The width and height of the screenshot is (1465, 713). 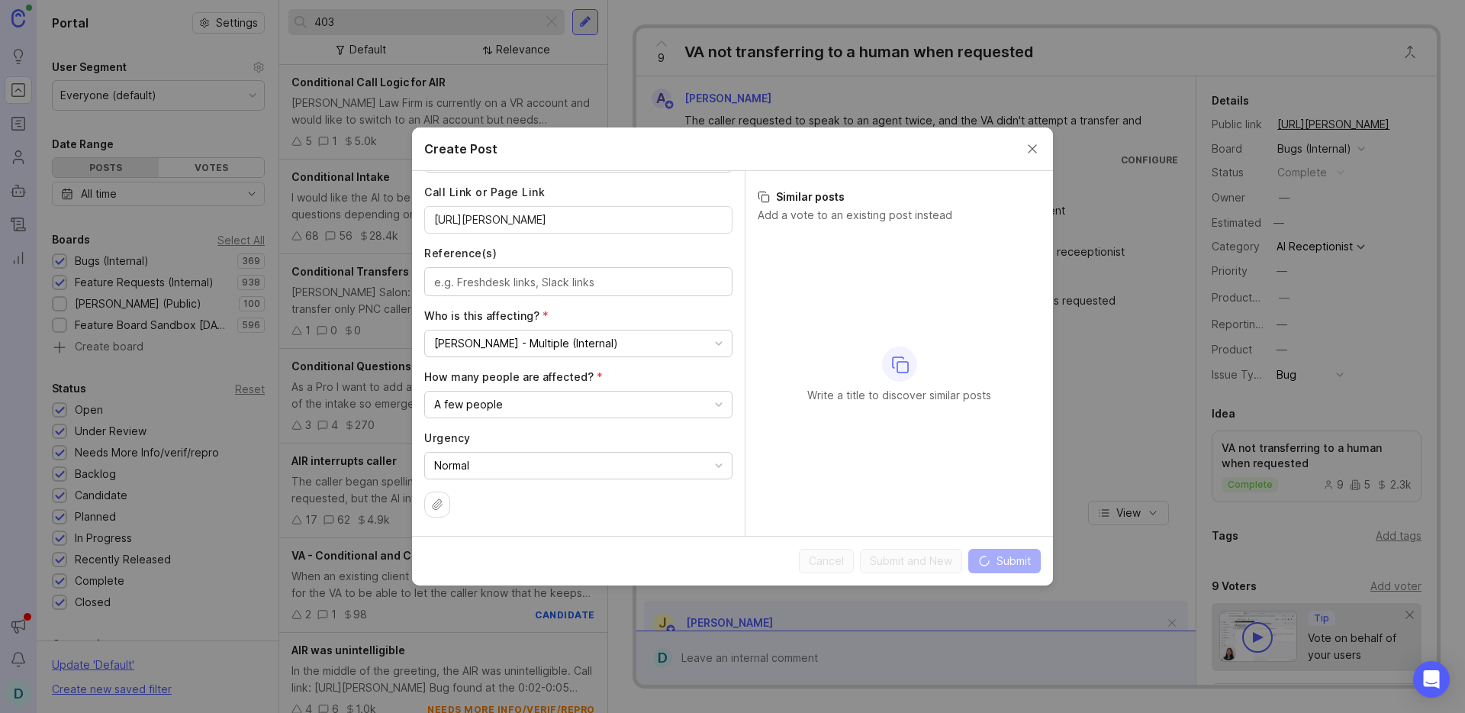 I want to click on p: Add a vote to an existing post instead, so click(x=899, y=215).